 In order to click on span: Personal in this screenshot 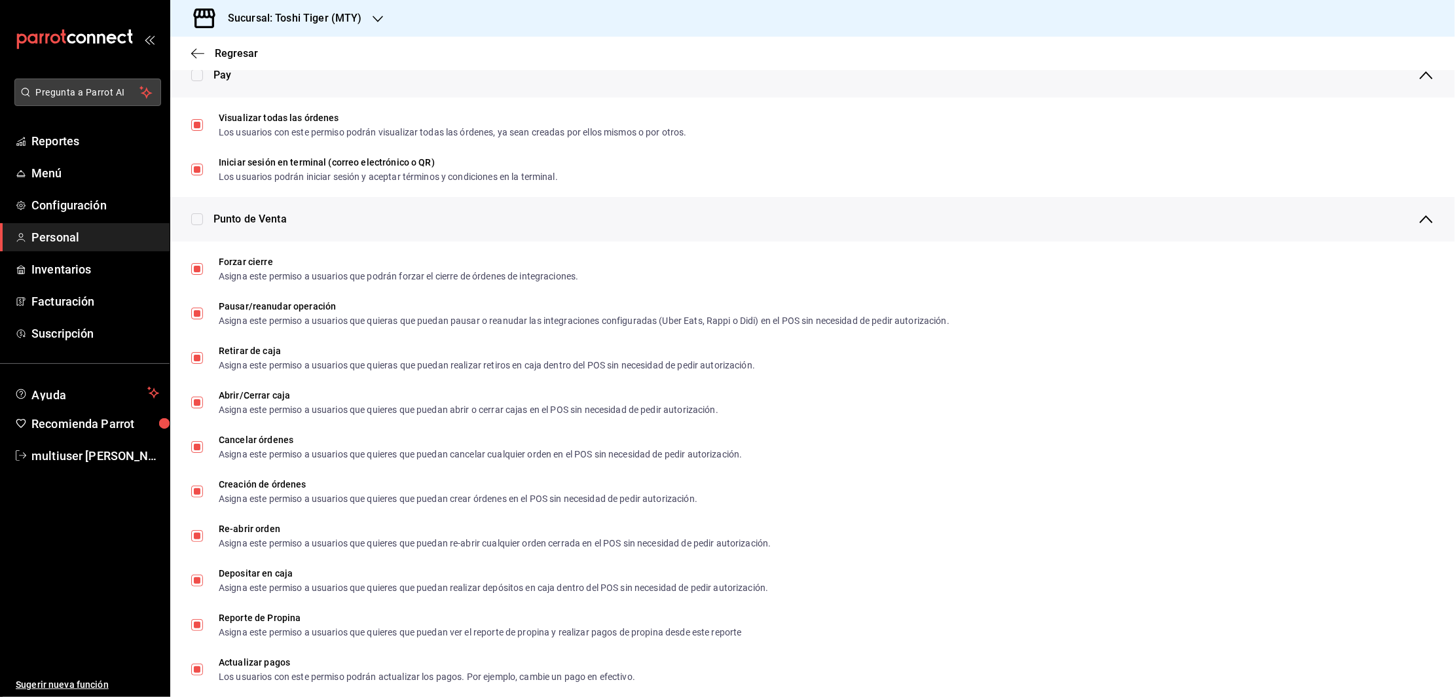, I will do `click(95, 237)`.